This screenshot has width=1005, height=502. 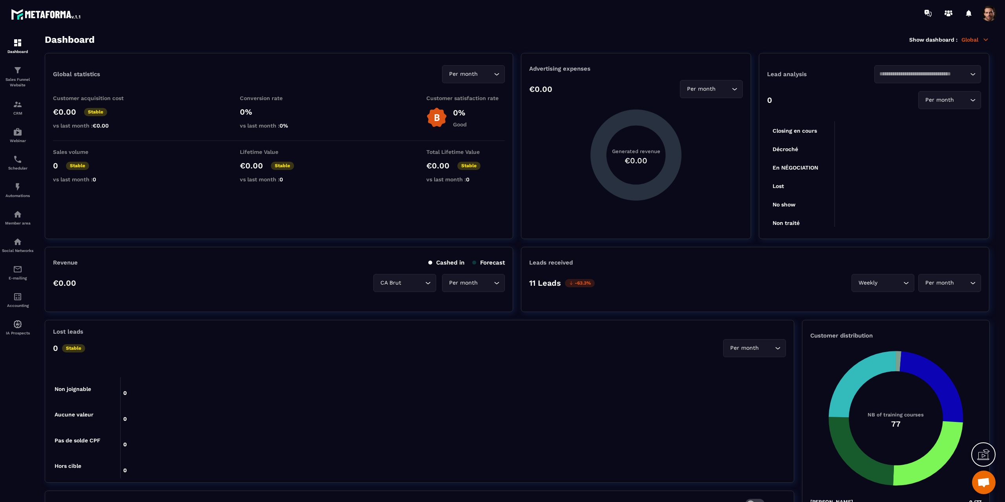 I want to click on p: Revenue, so click(x=65, y=263).